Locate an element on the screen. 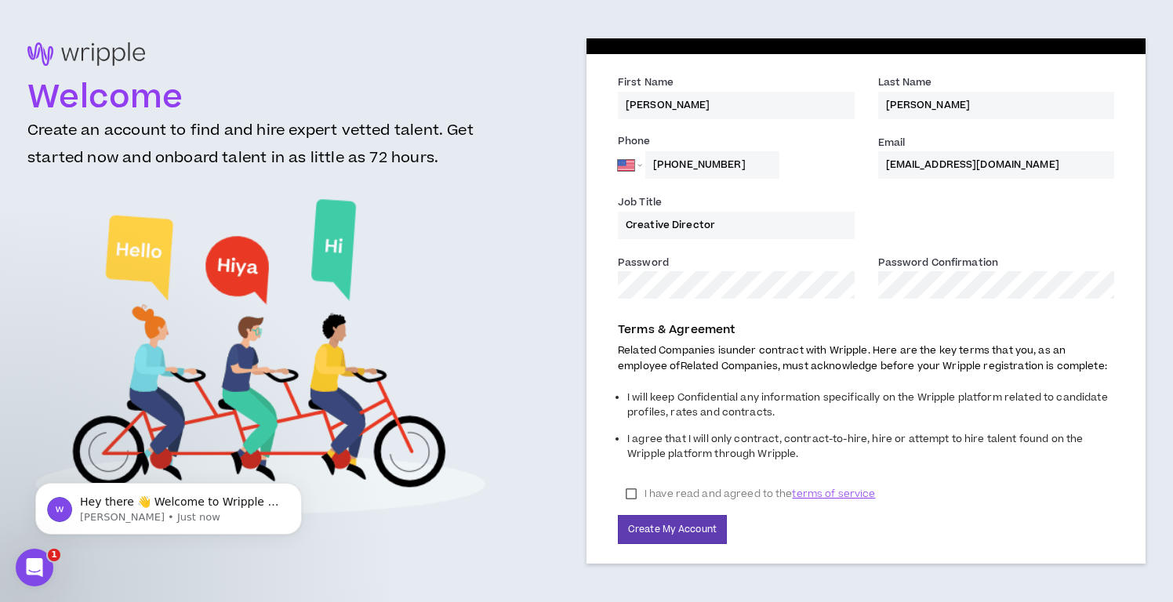 Image resolution: width=1173 pixels, height=602 pixels. li: I agree that I will only contract, contract-to-hire, hire or attempt to hire talent found on the ... is located at coordinates (870, 448).